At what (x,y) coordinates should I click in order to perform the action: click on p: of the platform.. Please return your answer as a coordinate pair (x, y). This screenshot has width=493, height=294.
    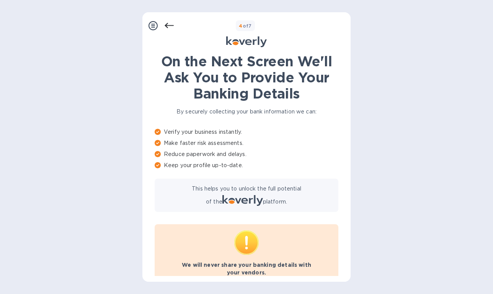
    Looking at the image, I should click on (247, 200).